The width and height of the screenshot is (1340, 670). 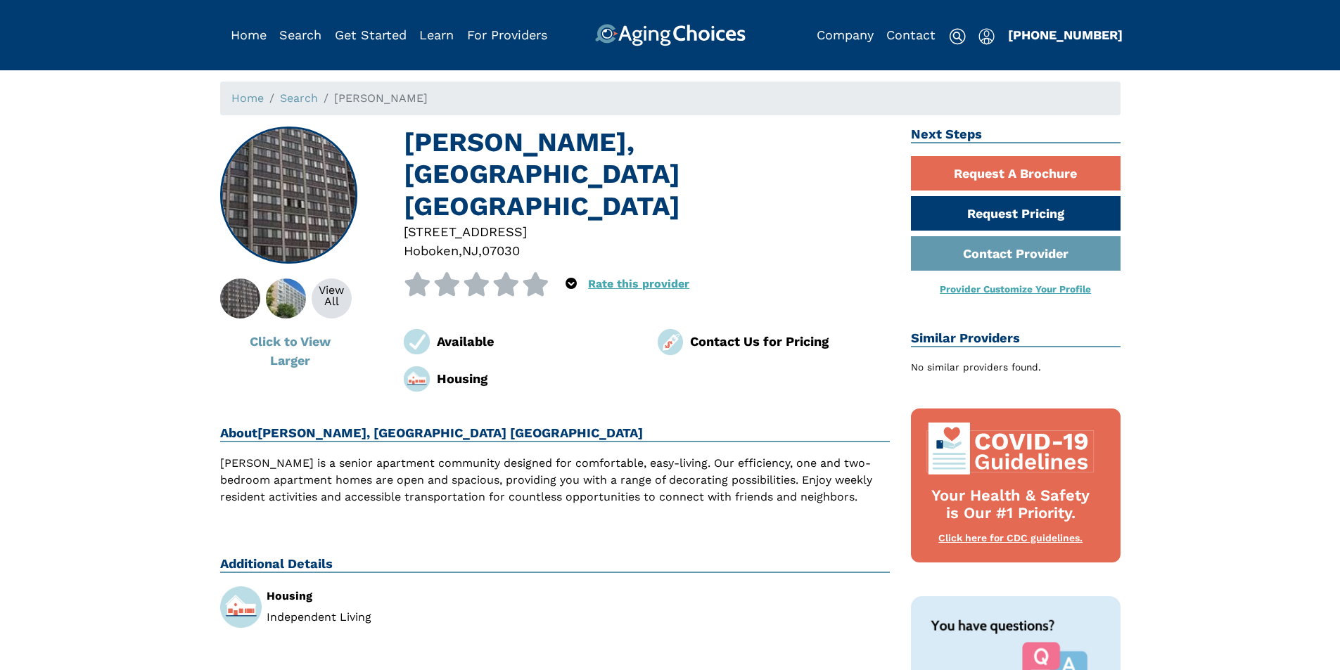 I want to click on a: Request Pricing, so click(x=1015, y=213).